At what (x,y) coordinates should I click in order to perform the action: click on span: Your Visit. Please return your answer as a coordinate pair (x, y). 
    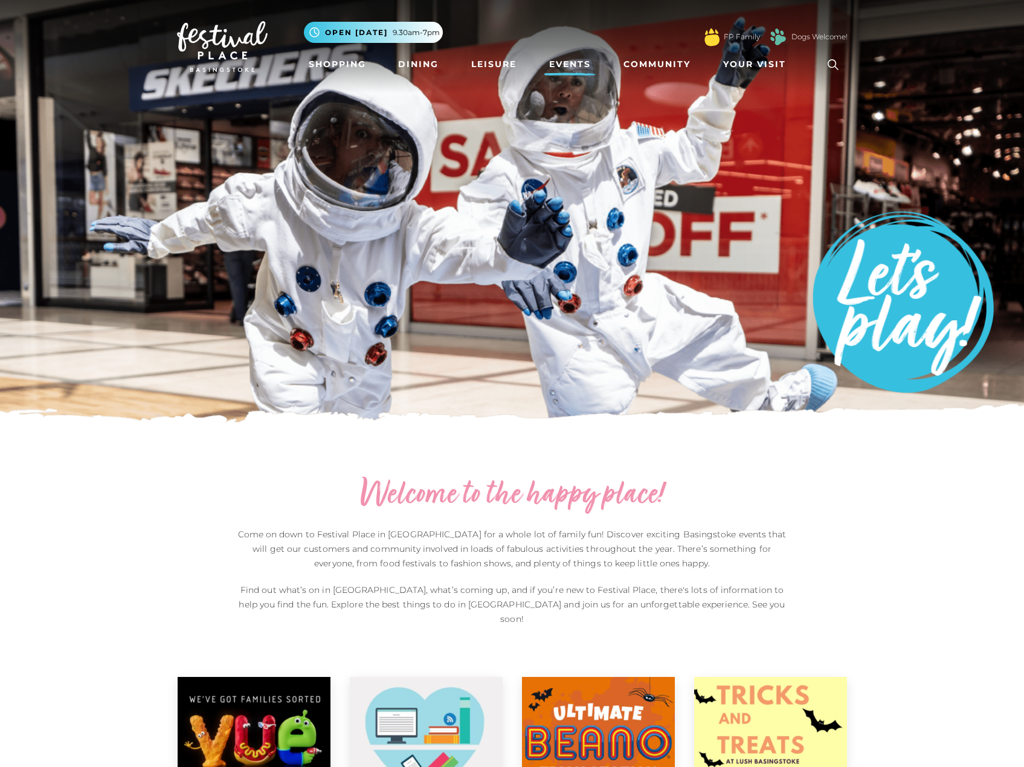
    Looking at the image, I should click on (755, 64).